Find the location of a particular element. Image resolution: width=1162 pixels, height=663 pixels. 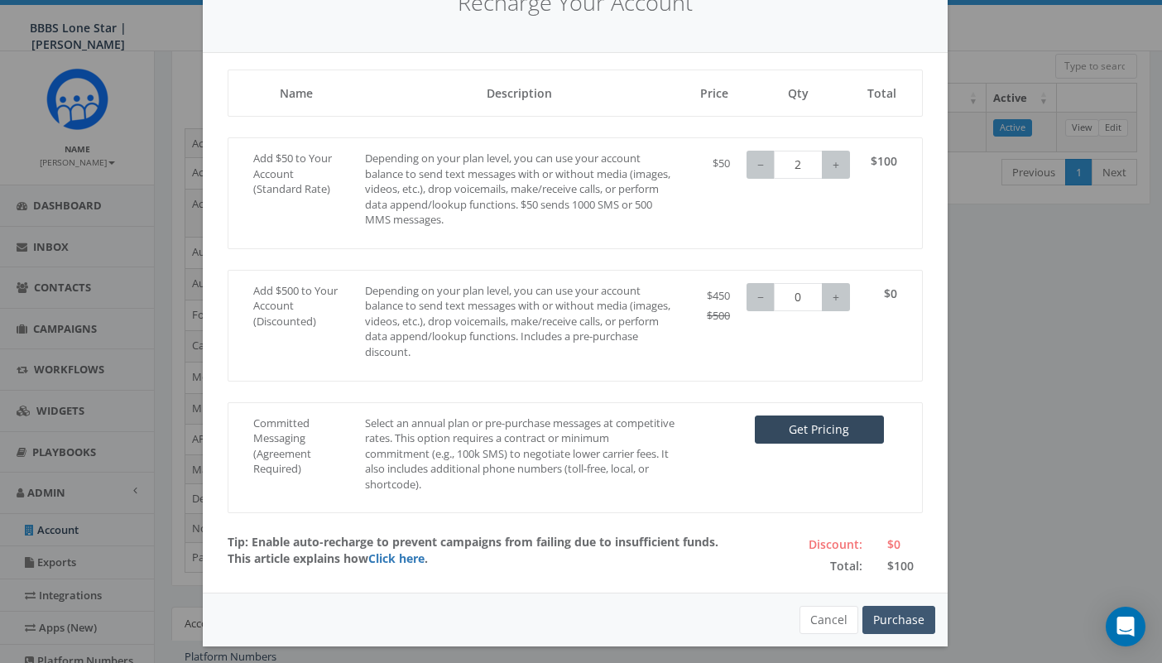

h5: Description is located at coordinates (520, 93).